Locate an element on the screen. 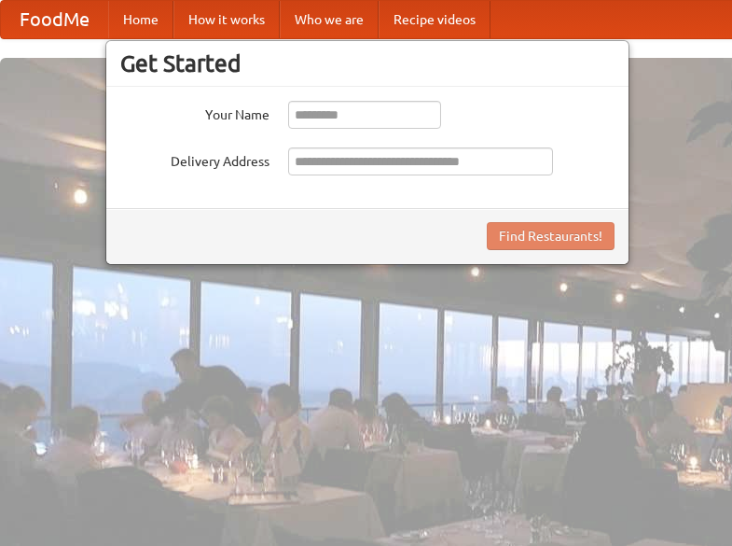 The image size is (732, 546). button: Find Restaurants! is located at coordinates (550, 236).